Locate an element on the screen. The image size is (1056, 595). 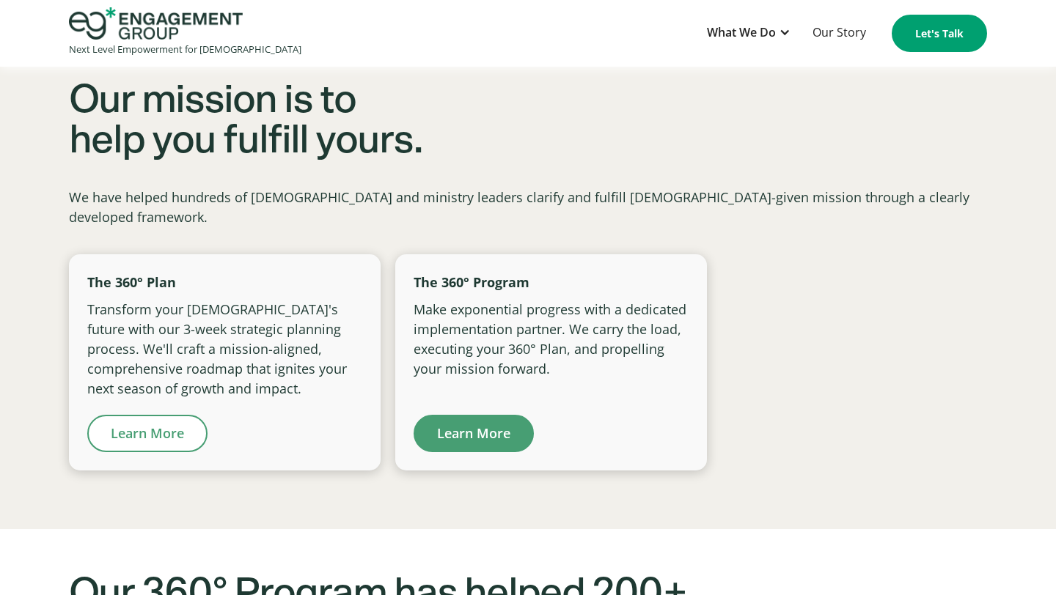
img: Engagement Group Logo Icon is located at coordinates (155, 23).